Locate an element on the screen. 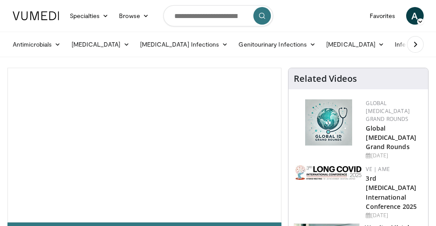  a: Antimicrobials is located at coordinates (37, 44).